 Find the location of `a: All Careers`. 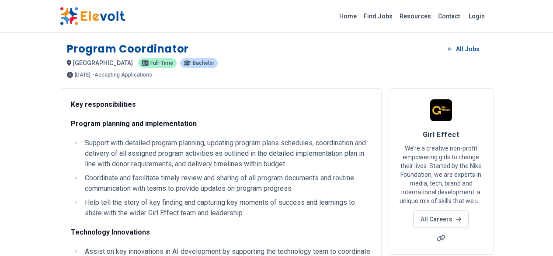

a: All Careers is located at coordinates (441, 219).